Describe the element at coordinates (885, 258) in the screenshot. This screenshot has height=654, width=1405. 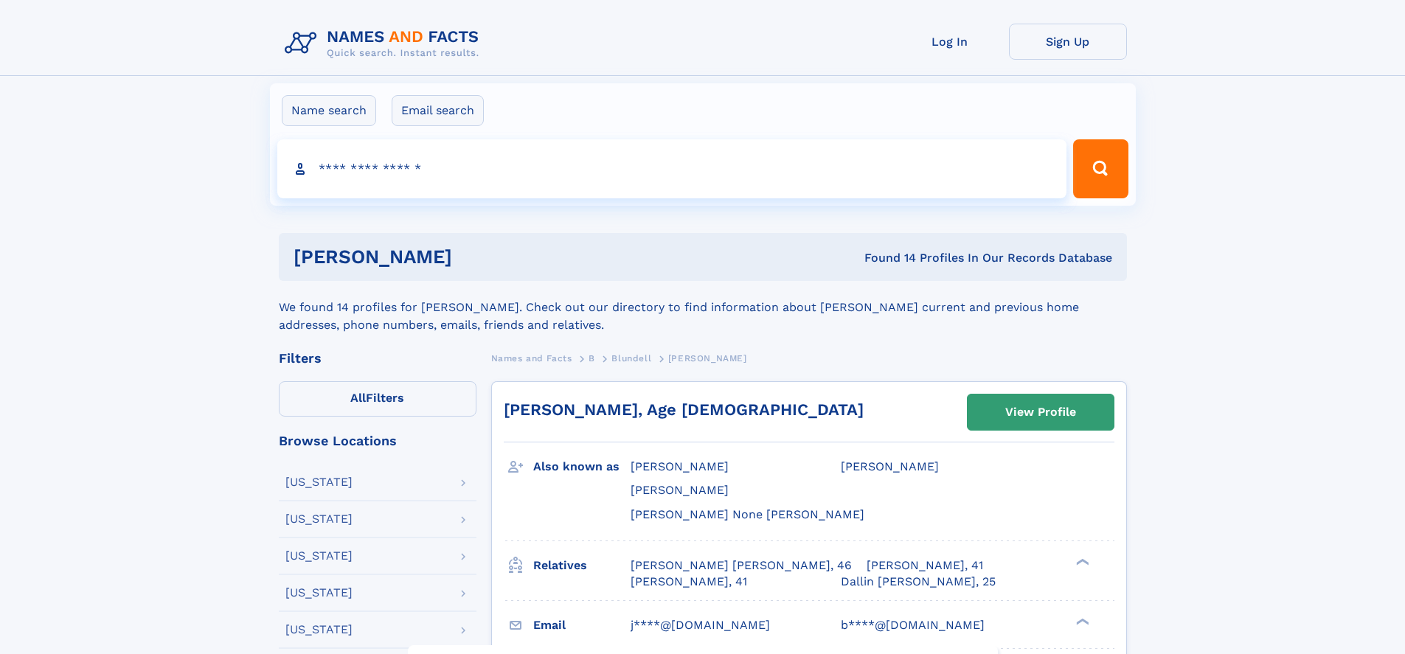
I see `div: Found 14 Profiles In Our Records Database` at that location.